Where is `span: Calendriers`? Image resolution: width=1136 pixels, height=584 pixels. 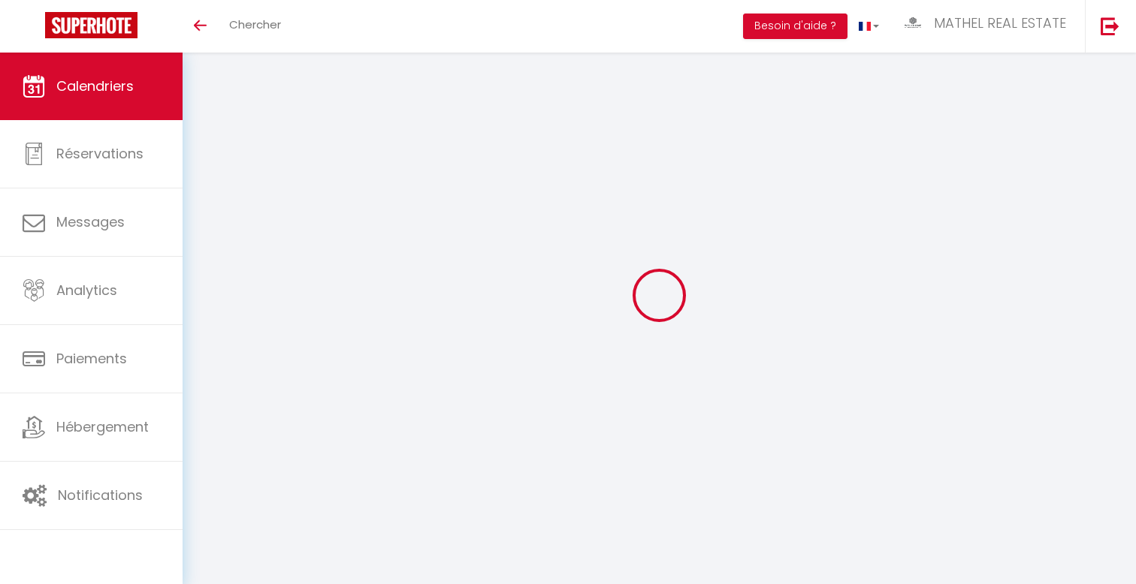
span: Calendriers is located at coordinates (95, 86).